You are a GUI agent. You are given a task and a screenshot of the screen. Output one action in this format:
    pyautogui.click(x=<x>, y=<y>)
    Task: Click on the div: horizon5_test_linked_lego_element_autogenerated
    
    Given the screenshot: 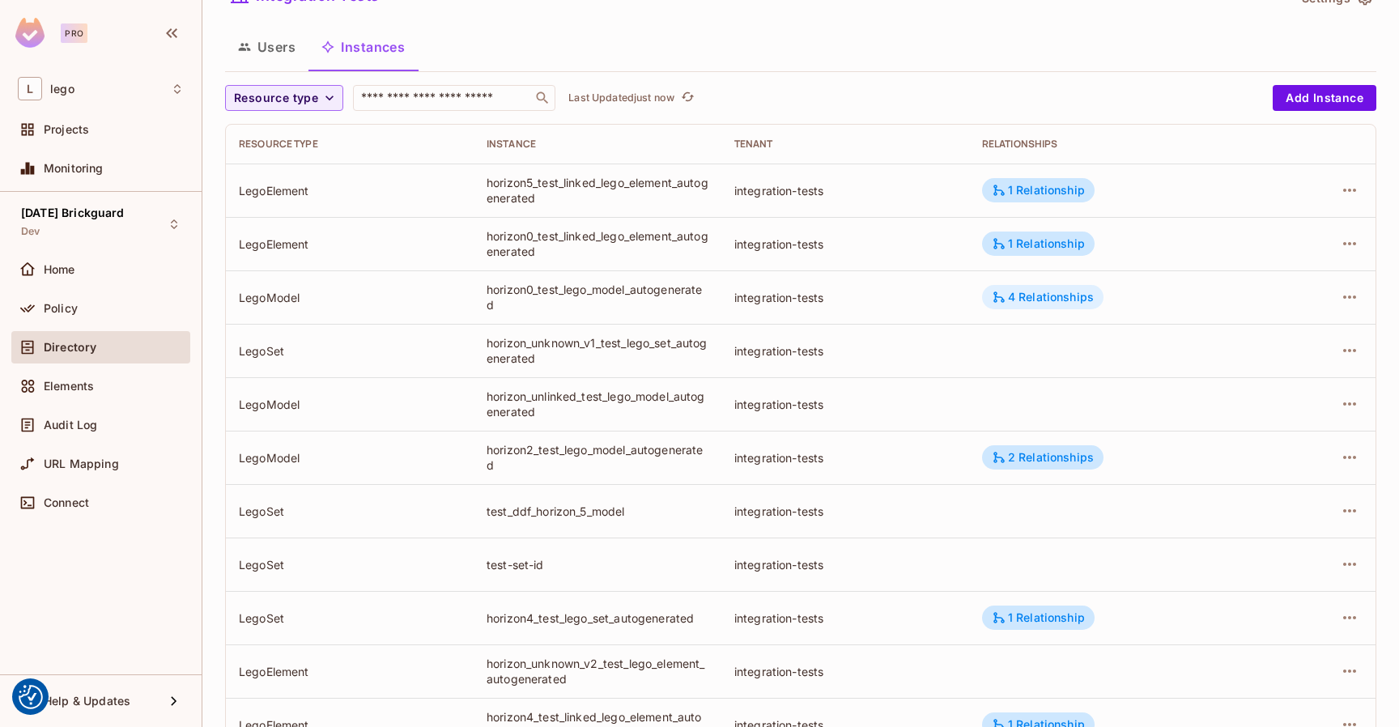 What is the action you would take?
    pyautogui.click(x=597, y=190)
    